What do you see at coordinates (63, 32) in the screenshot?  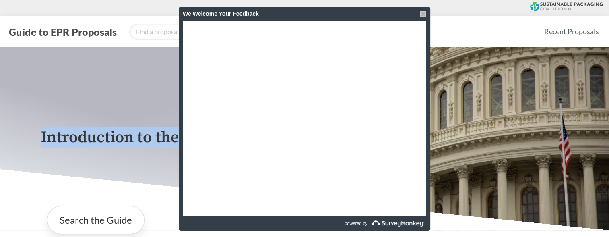 I see `button: Guide to EPR Proposals` at bounding box center [63, 32].